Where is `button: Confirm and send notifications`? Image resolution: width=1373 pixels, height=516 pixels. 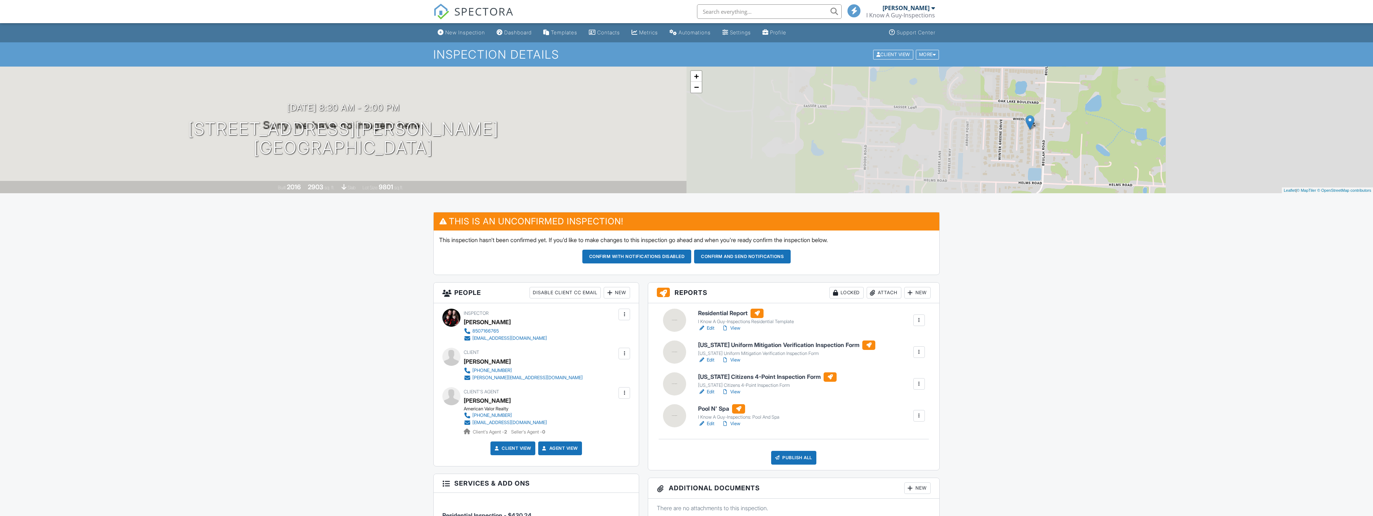 button: Confirm and send notifications is located at coordinates (742, 256).